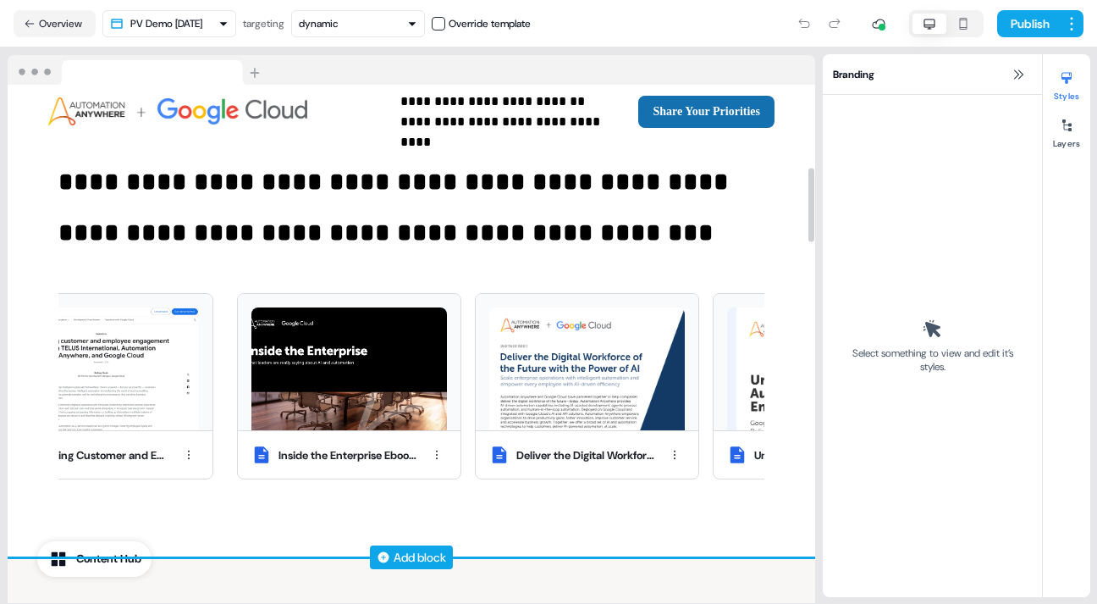  Describe the element at coordinates (587, 456) in the screenshot. I see `div: Deliver the Digital Workforce of the Future with the Power of AI` at that location.